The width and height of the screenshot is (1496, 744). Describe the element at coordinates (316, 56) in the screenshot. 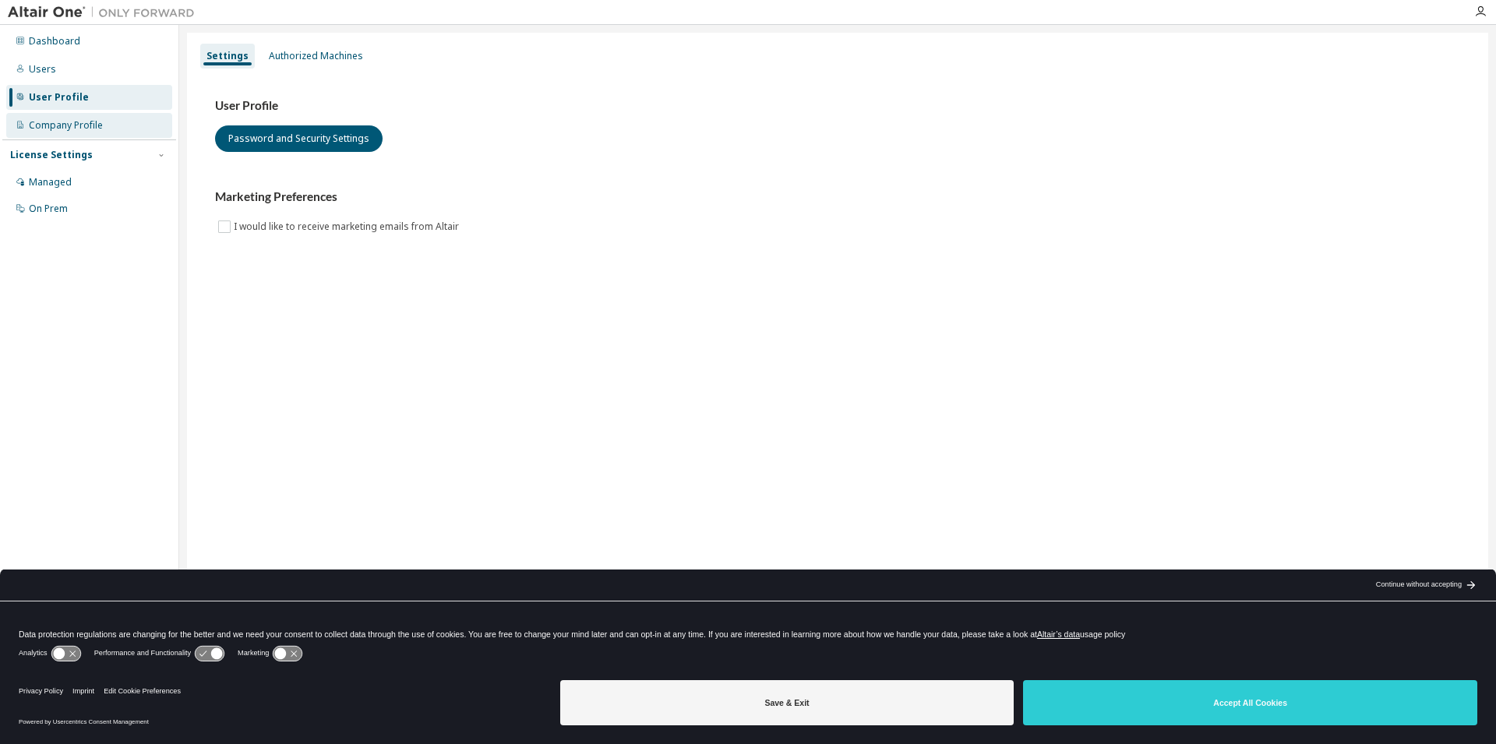

I see `div: Authorized Machines` at that location.